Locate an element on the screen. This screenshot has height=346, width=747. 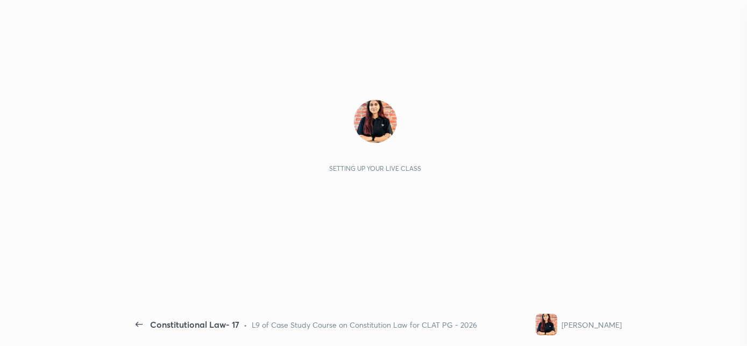
div: Constitutional Law- 17 is located at coordinates (195, 325).